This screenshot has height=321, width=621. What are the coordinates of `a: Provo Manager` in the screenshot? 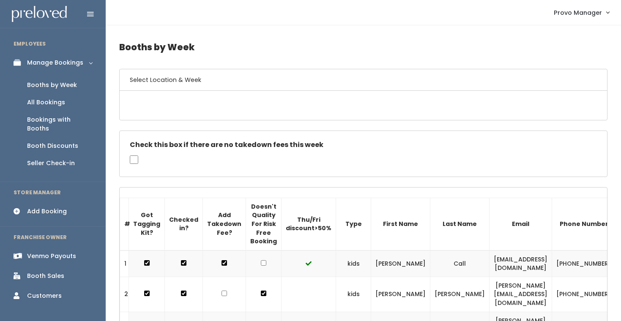 It's located at (581, 12).